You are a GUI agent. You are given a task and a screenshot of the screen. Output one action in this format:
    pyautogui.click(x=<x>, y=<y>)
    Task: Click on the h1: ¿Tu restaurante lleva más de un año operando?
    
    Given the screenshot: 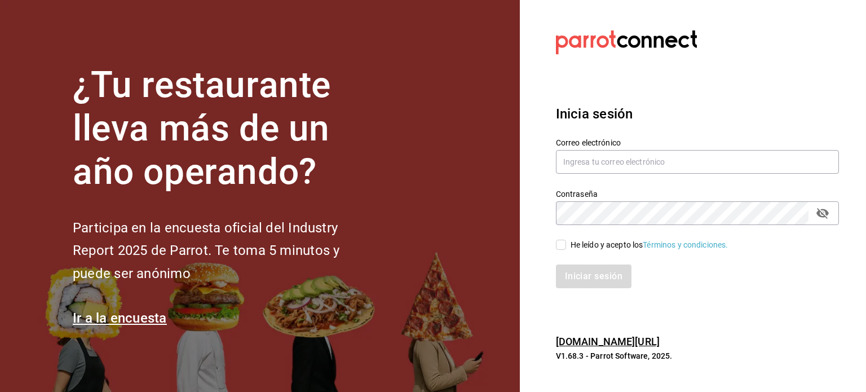 What is the action you would take?
    pyautogui.click(x=225, y=129)
    